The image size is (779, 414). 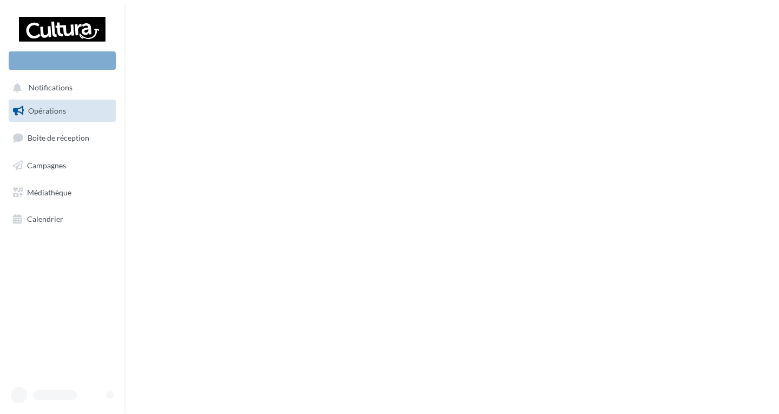 I want to click on a: Calendrier, so click(x=62, y=219).